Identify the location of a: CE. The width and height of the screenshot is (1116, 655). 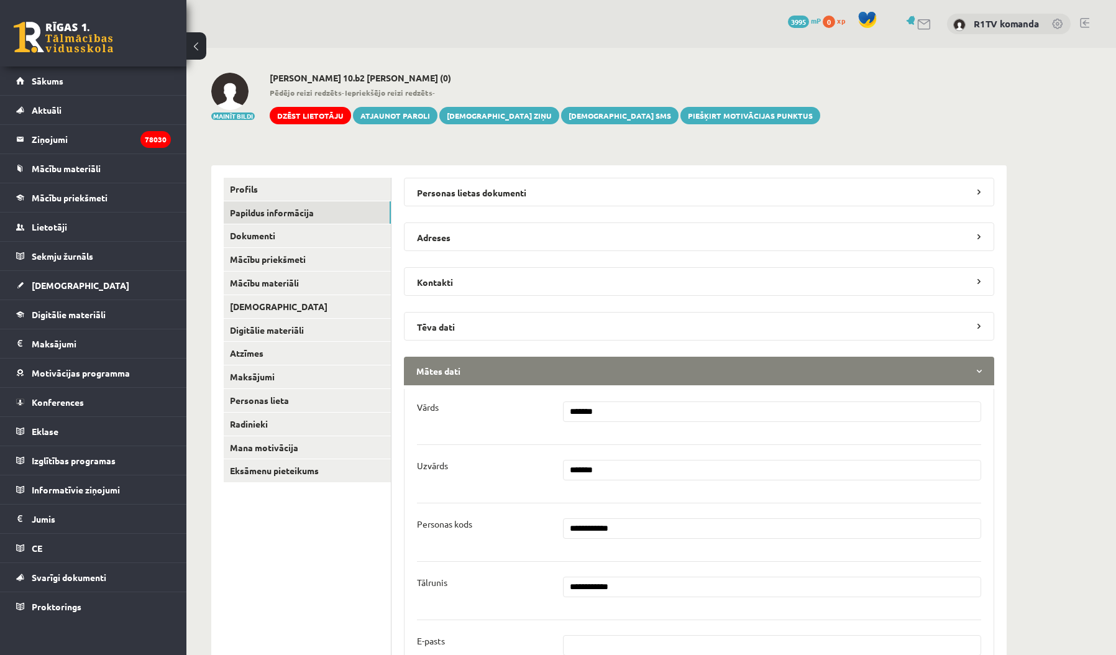
(93, 548).